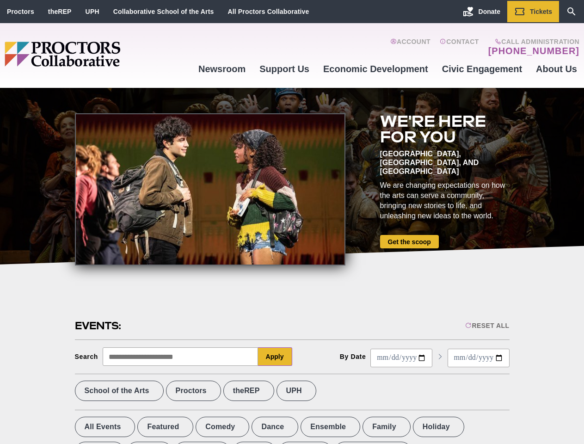 This screenshot has height=444, width=584. Describe the element at coordinates (532, 42) in the screenshot. I see `span: Call Administration` at that location.